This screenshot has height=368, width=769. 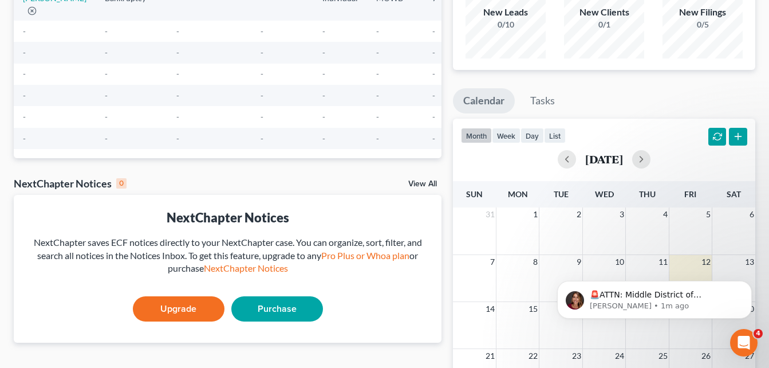 What do you see at coordinates (121, 183) in the screenshot?
I see `div: 0` at bounding box center [121, 183].